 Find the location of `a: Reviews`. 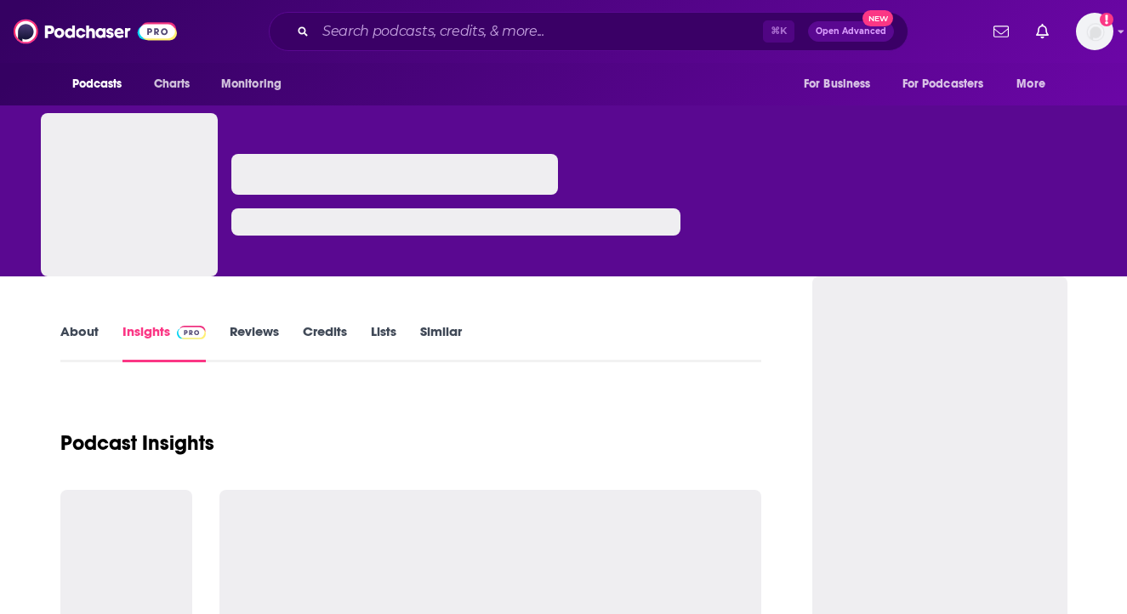

a: Reviews is located at coordinates (254, 343).